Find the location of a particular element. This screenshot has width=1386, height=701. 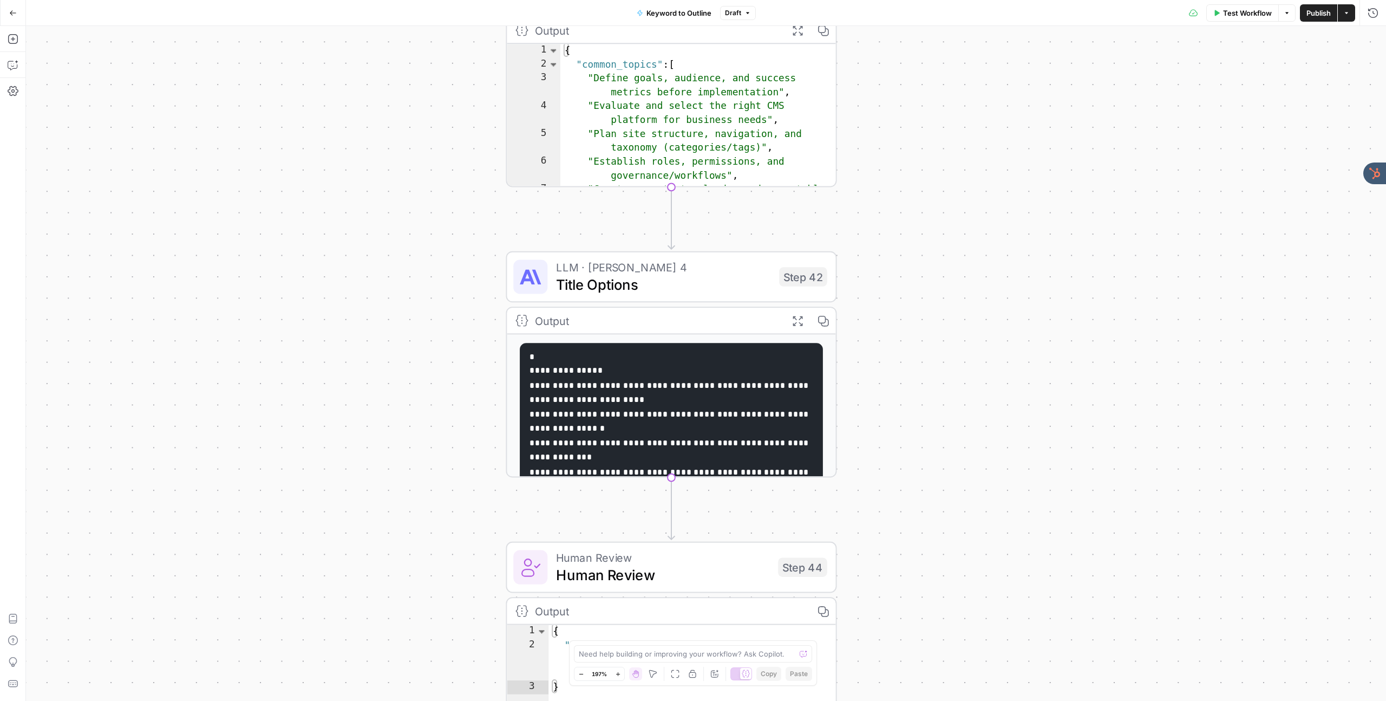

button: Test Workflow is located at coordinates (1242, 13).